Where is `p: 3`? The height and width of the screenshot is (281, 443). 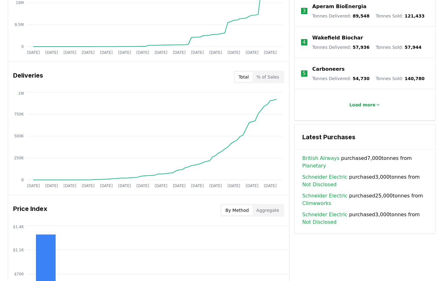
p: 3 is located at coordinates (304, 11).